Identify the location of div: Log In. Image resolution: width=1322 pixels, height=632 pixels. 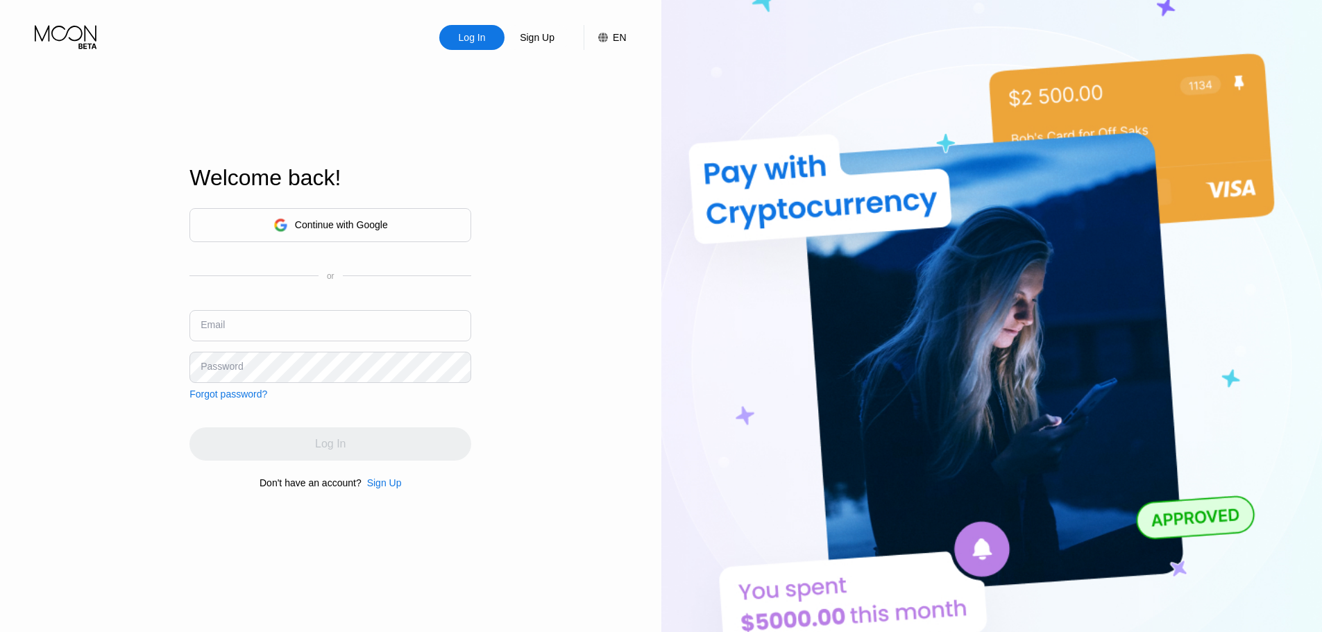
(472, 37).